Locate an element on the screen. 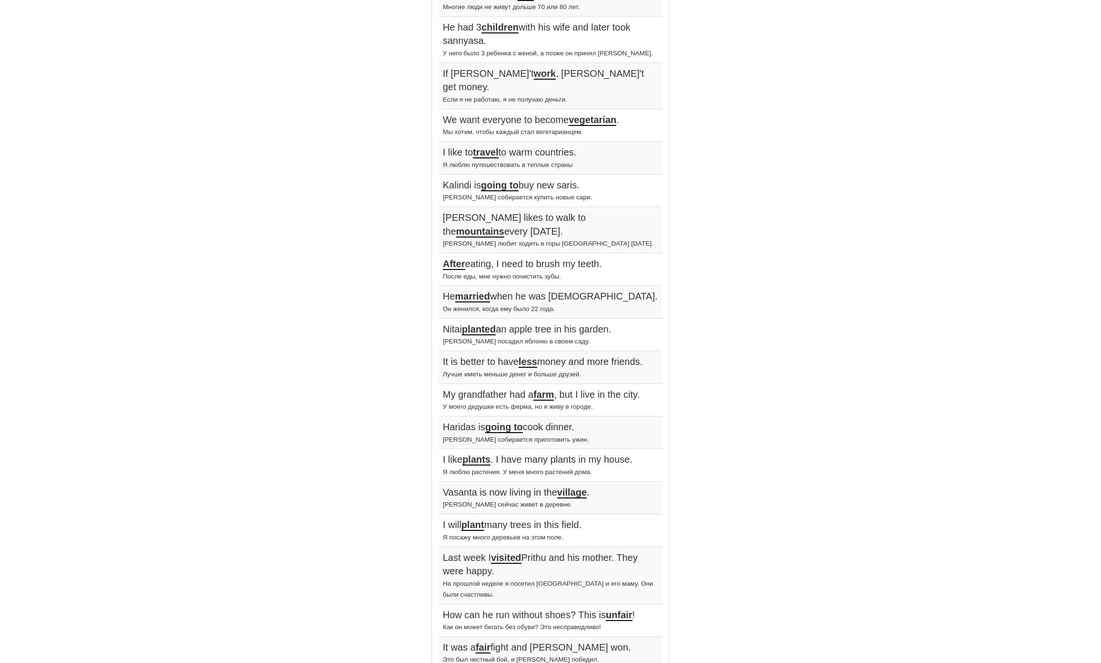  span: Vasanta is now living in the . is located at coordinates (516, 492).